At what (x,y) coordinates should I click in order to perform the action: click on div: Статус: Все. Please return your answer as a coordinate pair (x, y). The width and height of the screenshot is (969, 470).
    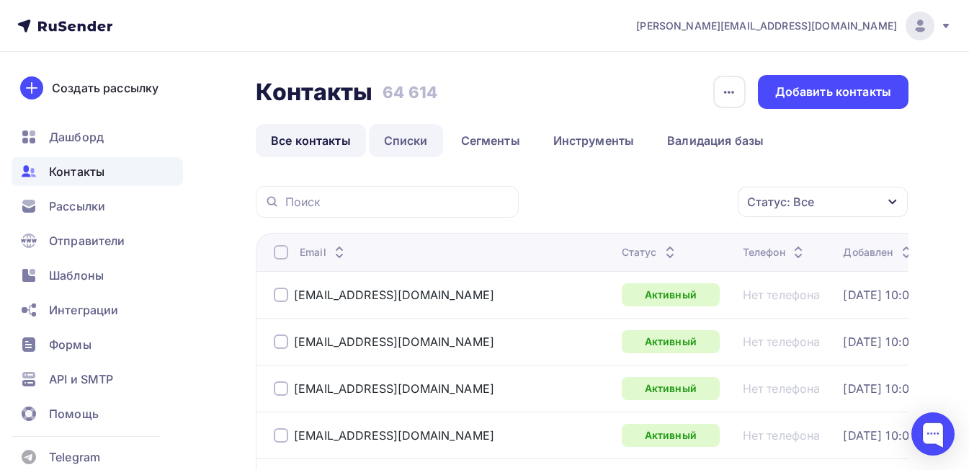
    Looking at the image, I should click on (780, 202).